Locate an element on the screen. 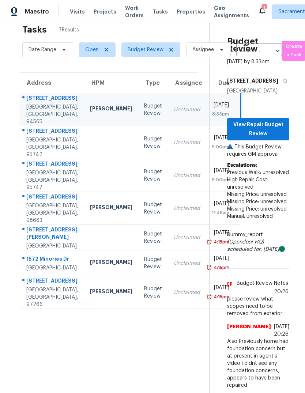 This screenshot has height=393, width=305. div: Dummy_report is located at coordinates (258, 242).